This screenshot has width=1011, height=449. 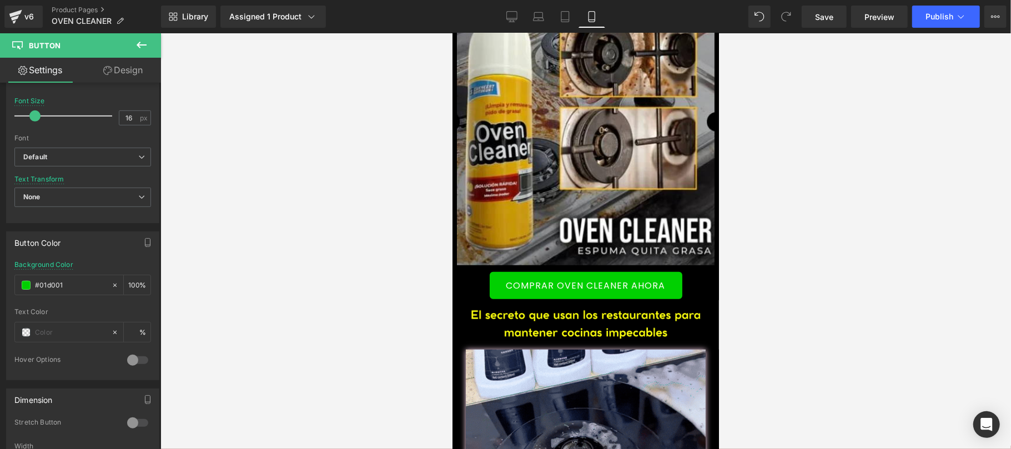 I want to click on a: Mobile, so click(x=592, y=17).